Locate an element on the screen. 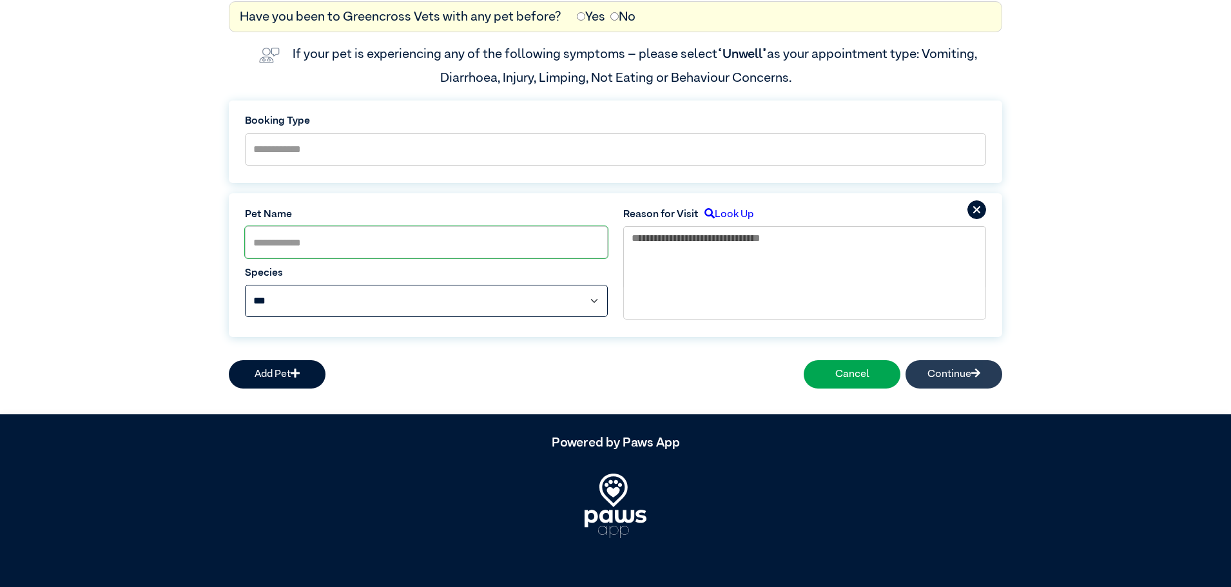  input: Yes is located at coordinates (581, 16).